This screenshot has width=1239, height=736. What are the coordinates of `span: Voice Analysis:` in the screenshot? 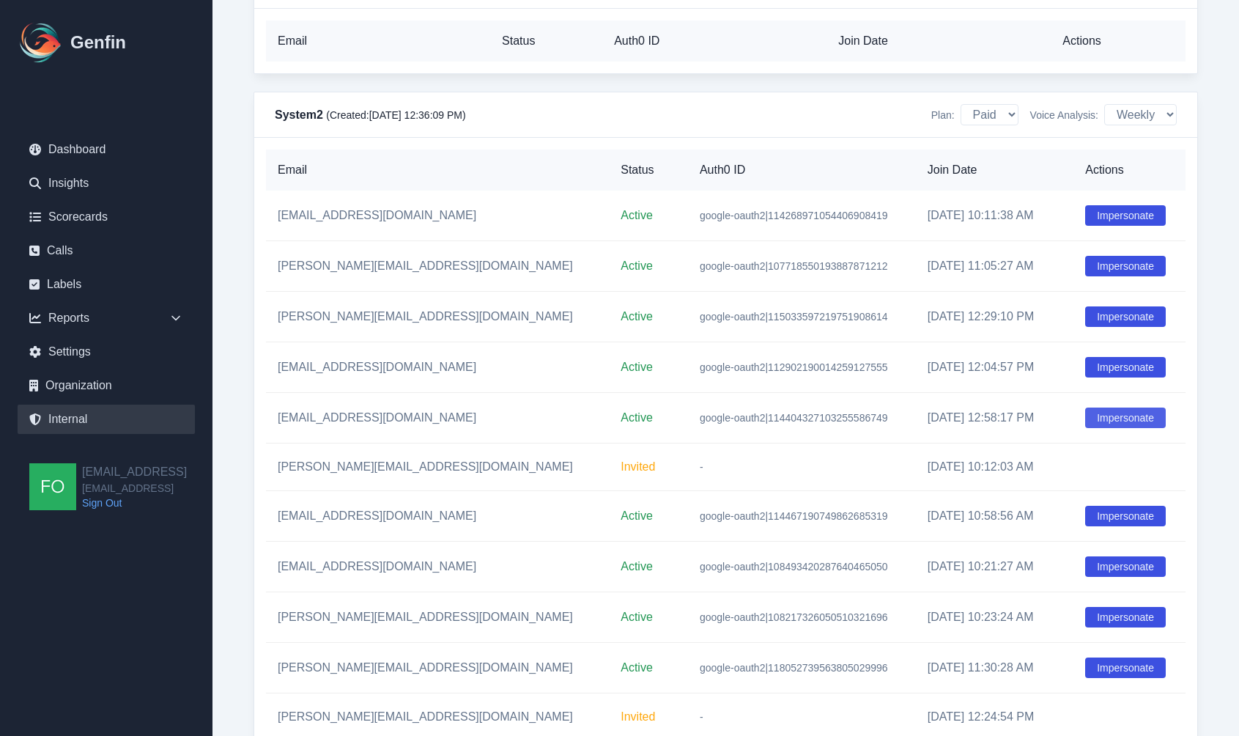 It's located at (1064, 115).